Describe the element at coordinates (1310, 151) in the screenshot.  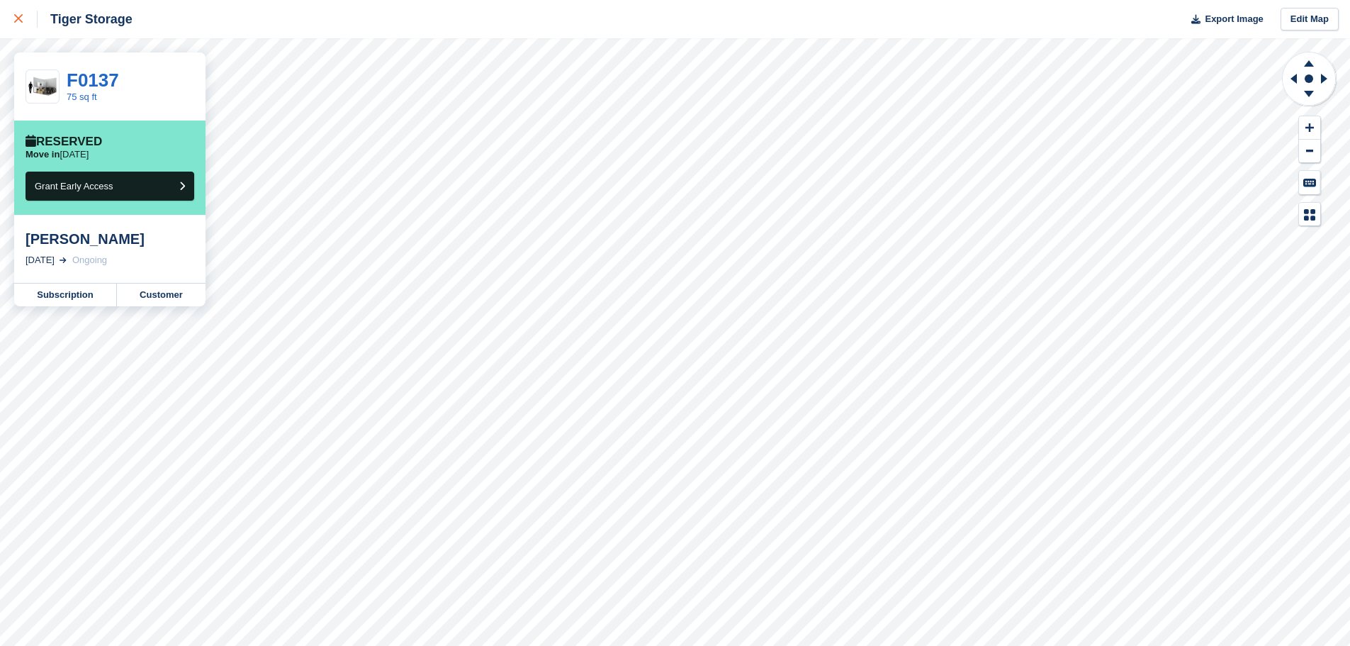
I see `button: Zoom Out` at that location.